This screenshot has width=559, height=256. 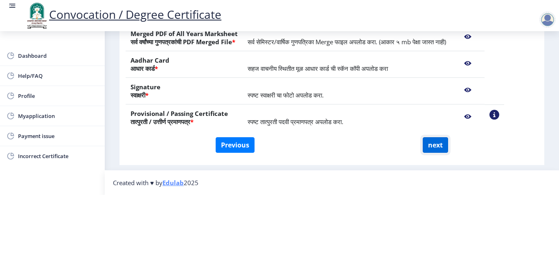 What do you see at coordinates (156, 183) in the screenshot?
I see `span: Created with ♥ by 2025` at bounding box center [156, 183].